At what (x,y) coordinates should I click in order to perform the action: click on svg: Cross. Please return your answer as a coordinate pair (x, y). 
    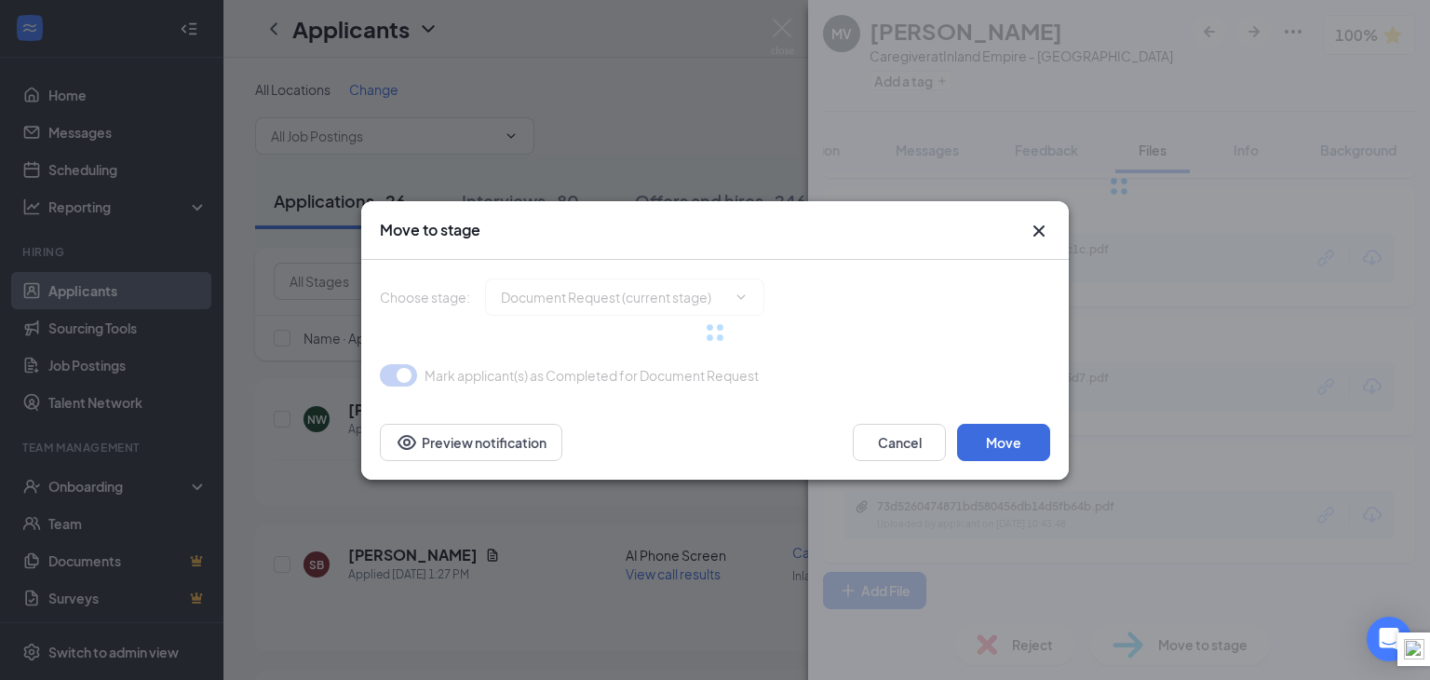
    Looking at the image, I should click on (1039, 231).